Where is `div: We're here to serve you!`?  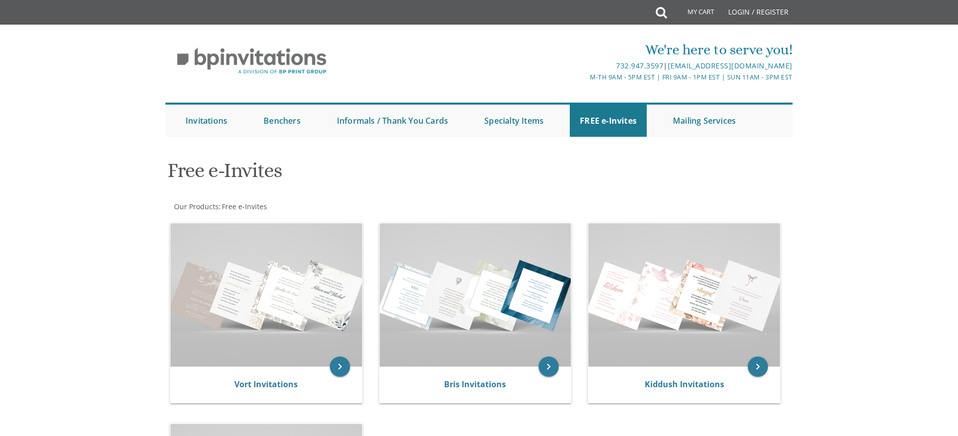
div: We're here to serve you! is located at coordinates (584, 50).